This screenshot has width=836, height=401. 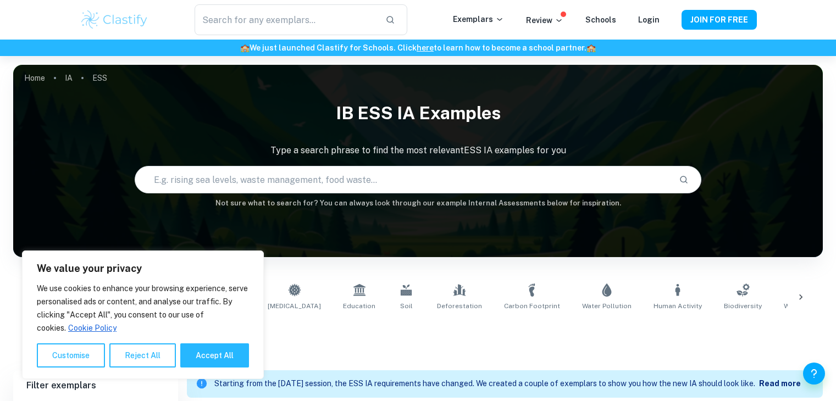 What do you see at coordinates (684, 180) in the screenshot?
I see `button: Search` at bounding box center [684, 180].